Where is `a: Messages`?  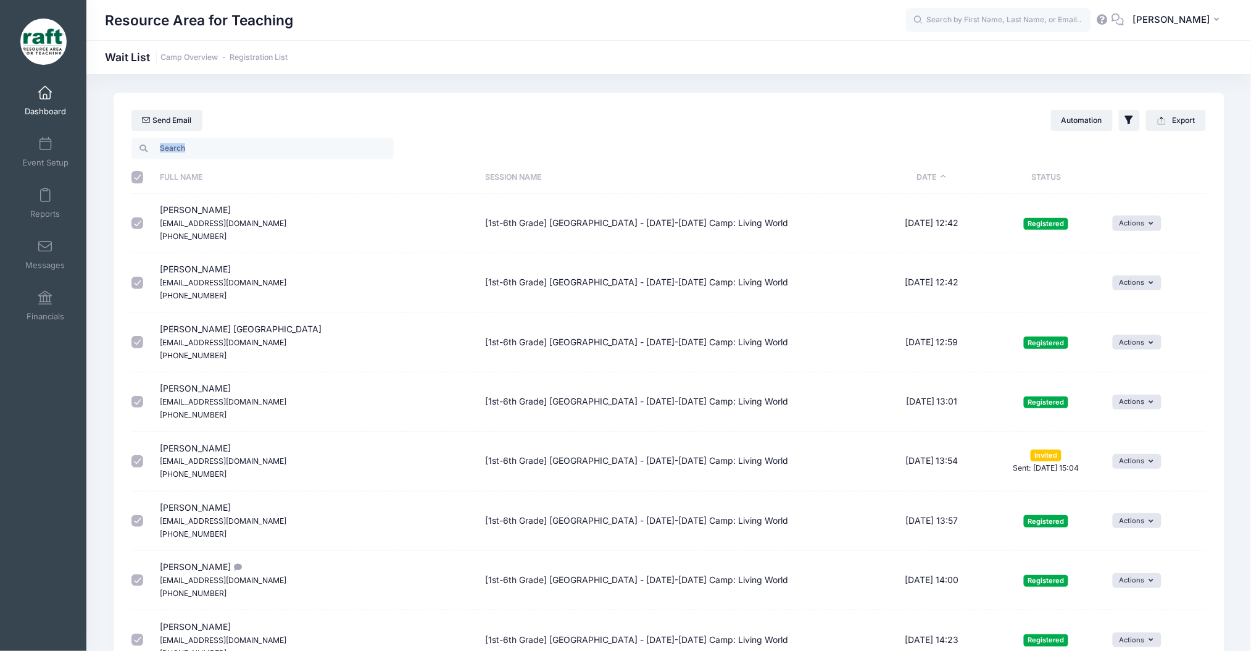 a: Messages is located at coordinates (45, 254).